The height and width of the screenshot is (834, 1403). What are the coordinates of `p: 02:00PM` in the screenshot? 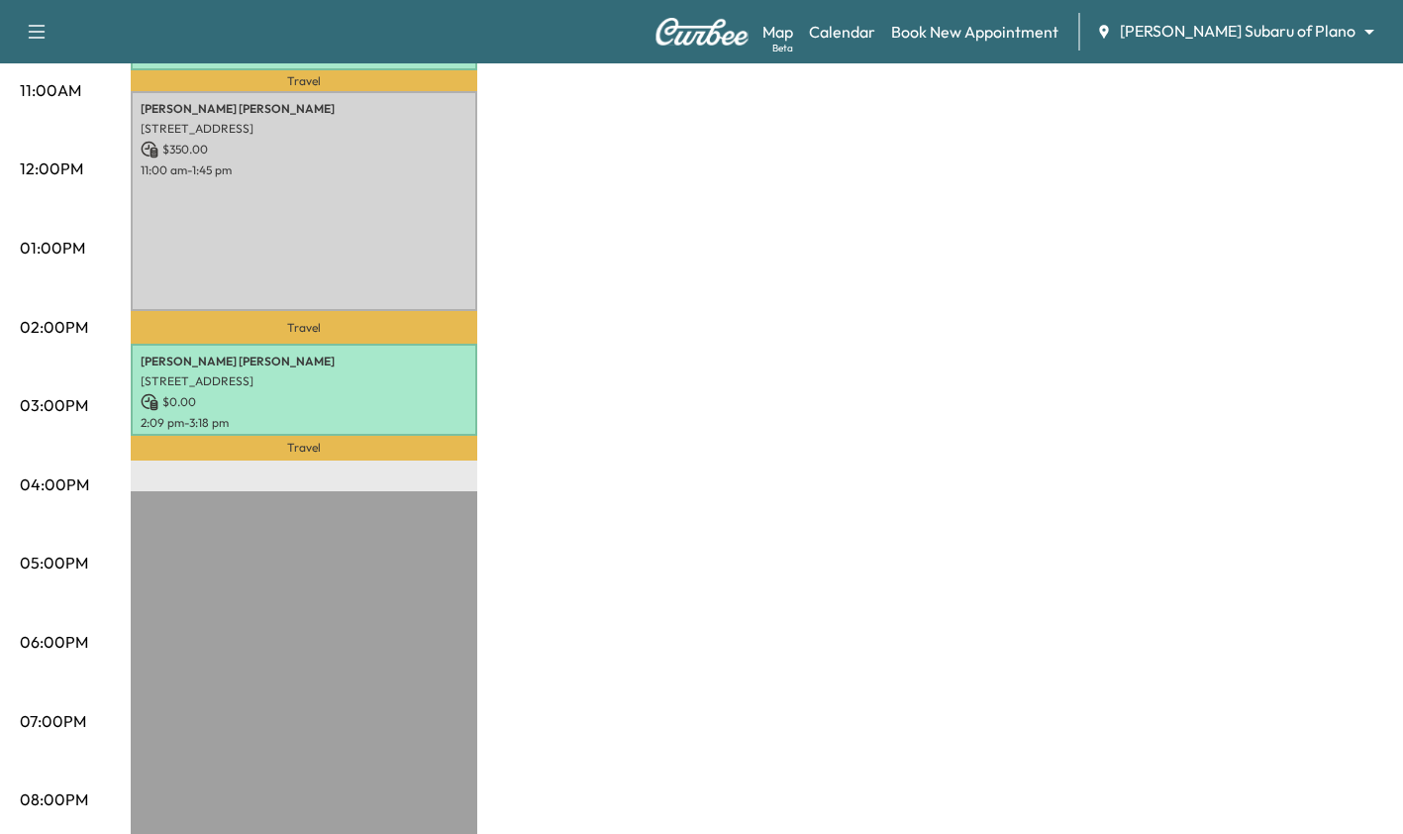 It's located at (53, 327).